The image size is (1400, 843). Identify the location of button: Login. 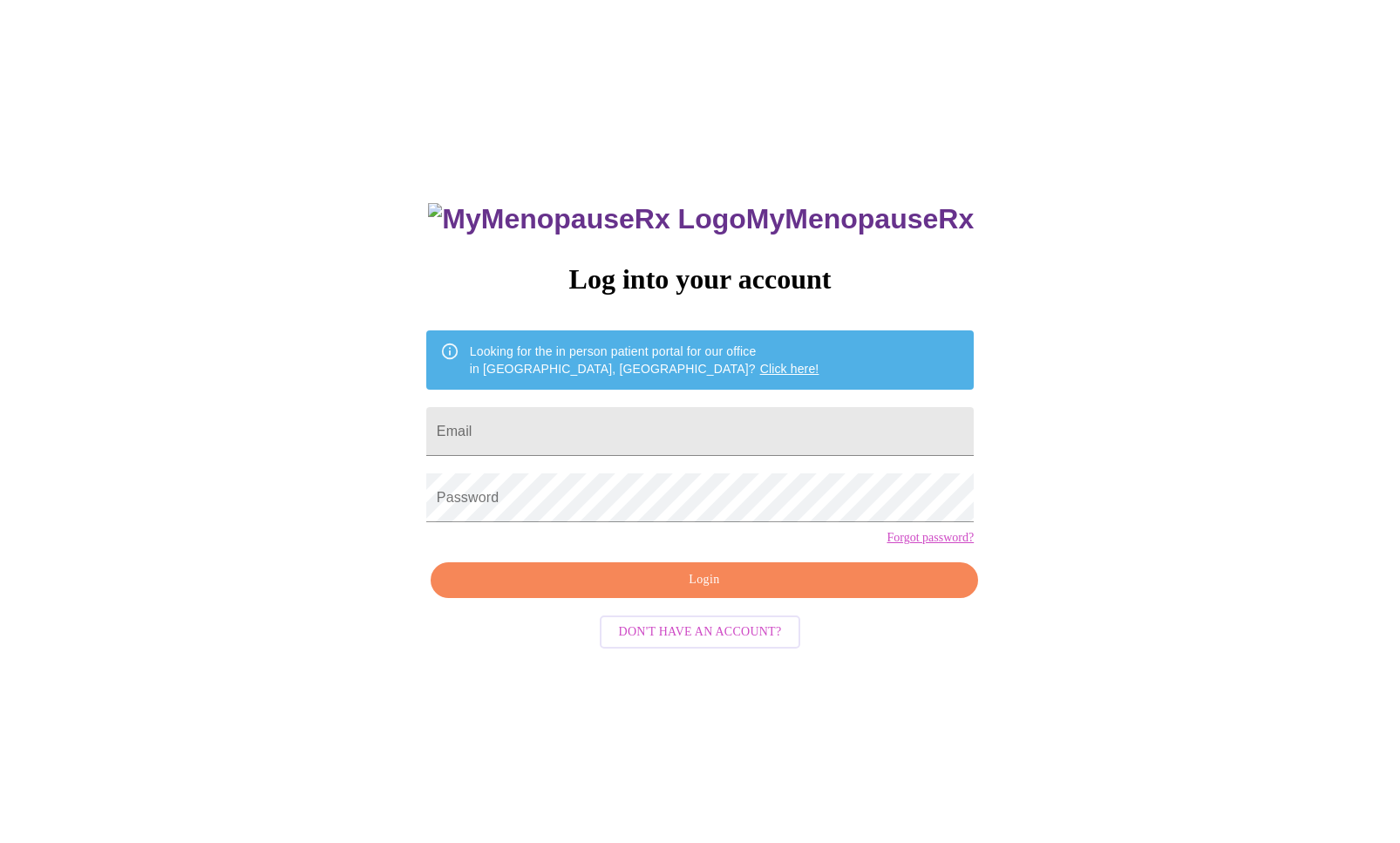
(704, 579).